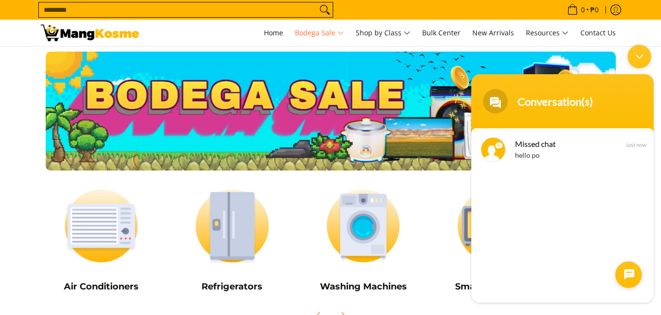  What do you see at coordinates (173, 17) in the screenshot?
I see `div: Minimize live chat window` at bounding box center [173, 17].